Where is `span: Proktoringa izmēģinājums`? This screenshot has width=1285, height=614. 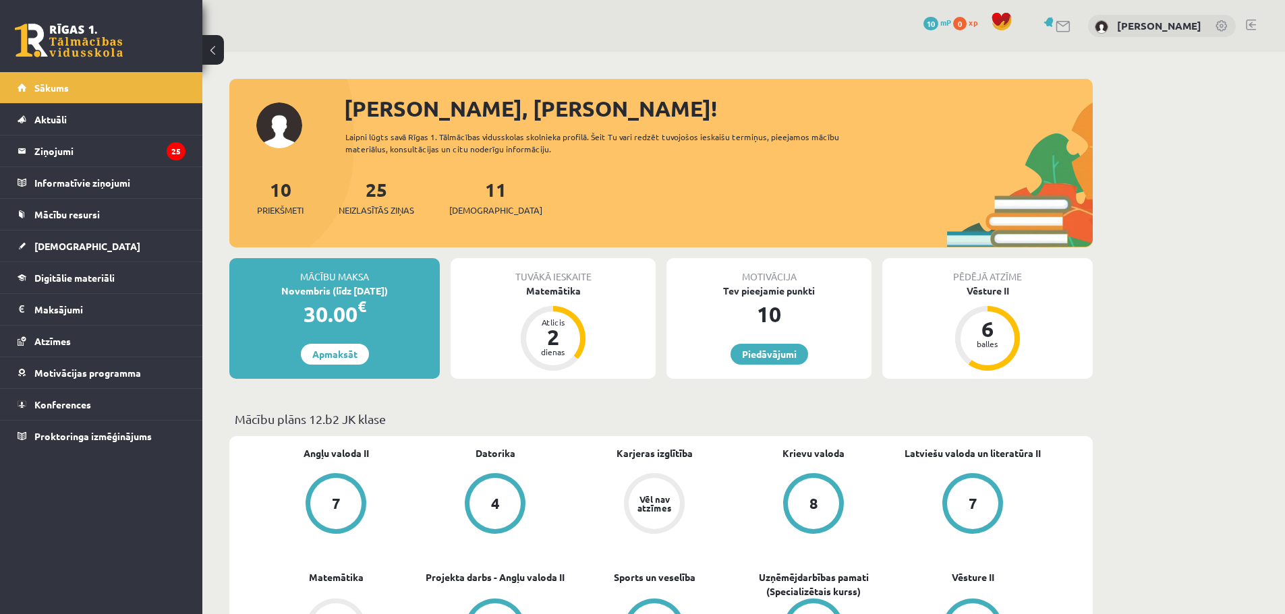
span: Proktoringa izmēģinājums is located at coordinates (93, 436).